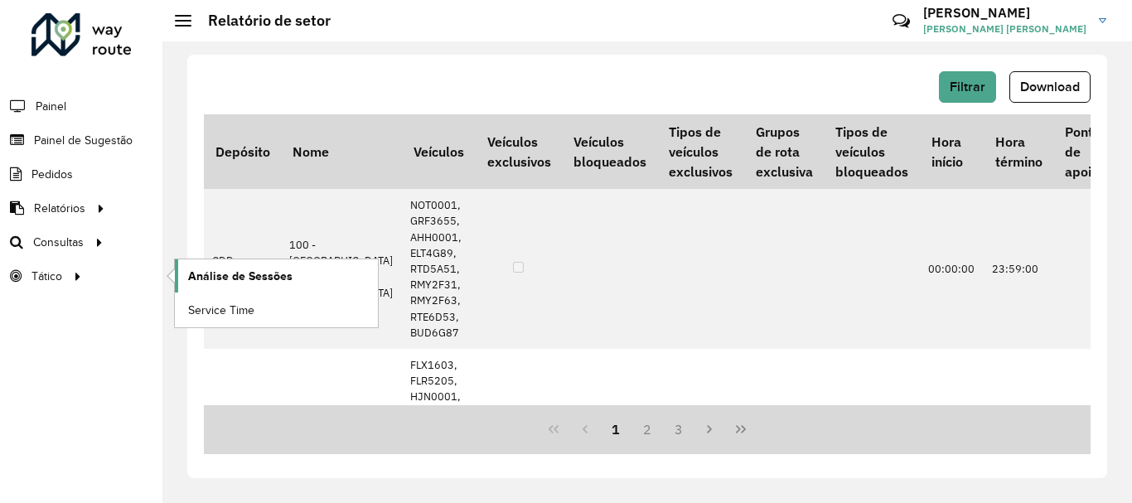  What do you see at coordinates (616, 429) in the screenshot?
I see `button: 1` at bounding box center [616, 429].